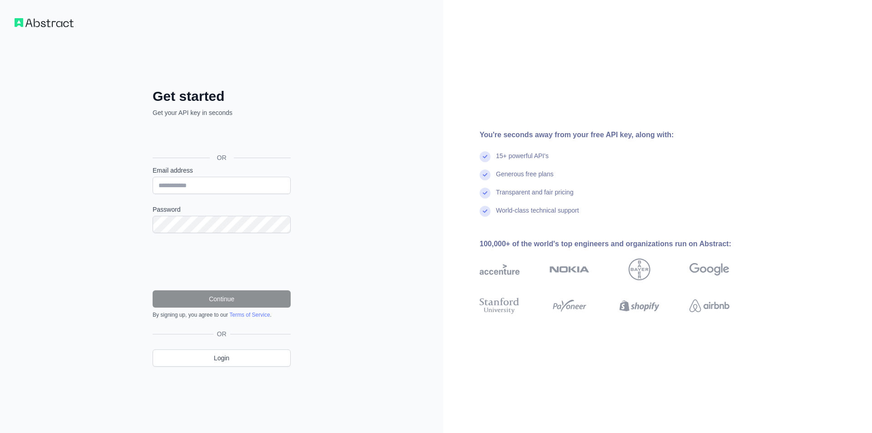 This screenshot has height=433, width=872. What do you see at coordinates (222, 170) in the screenshot?
I see `label: Email address` at bounding box center [222, 170].